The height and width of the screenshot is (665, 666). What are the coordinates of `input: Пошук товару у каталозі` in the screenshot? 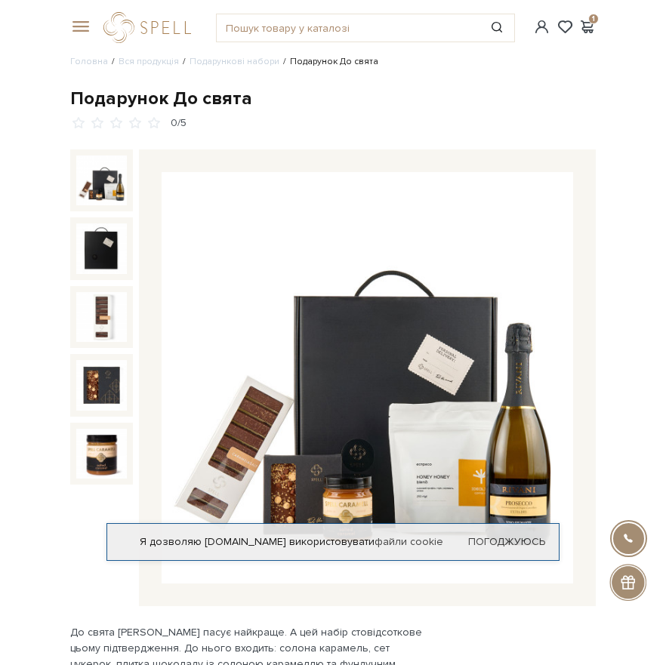 It's located at (348, 28).